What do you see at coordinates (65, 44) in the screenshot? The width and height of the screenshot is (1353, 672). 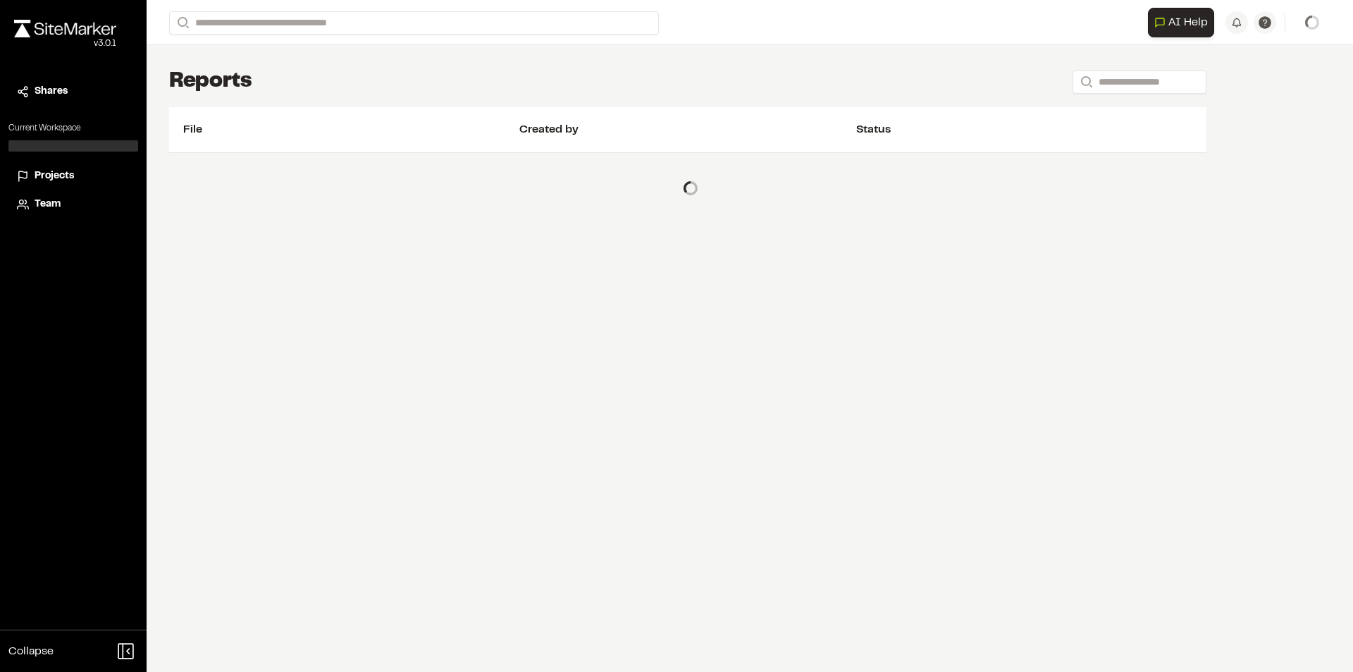 I see `div: Oh geez...please don't...` at bounding box center [65, 44].